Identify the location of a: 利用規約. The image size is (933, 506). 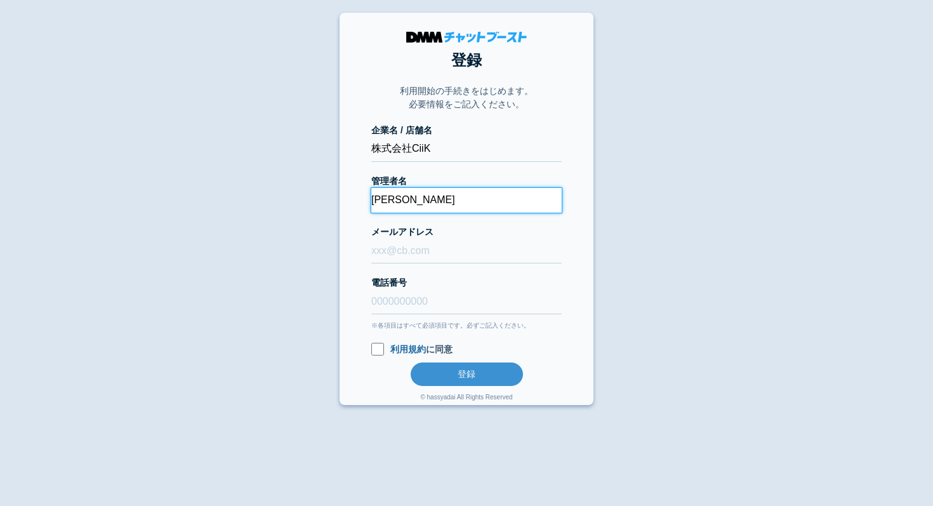
(408, 349).